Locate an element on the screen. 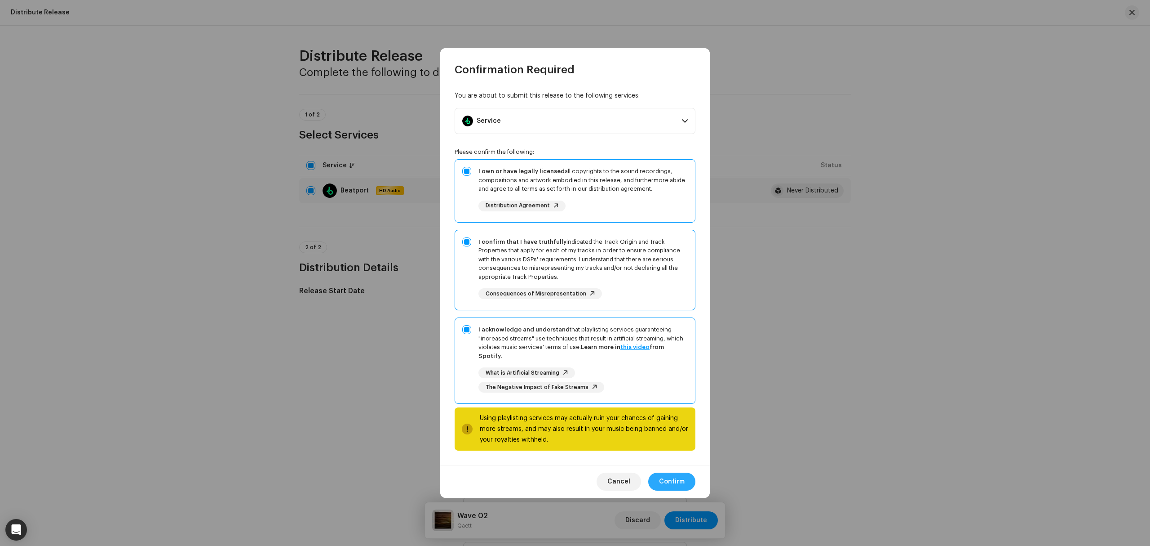 Image resolution: width=1150 pixels, height=546 pixels. div: Service is located at coordinates (489, 121).